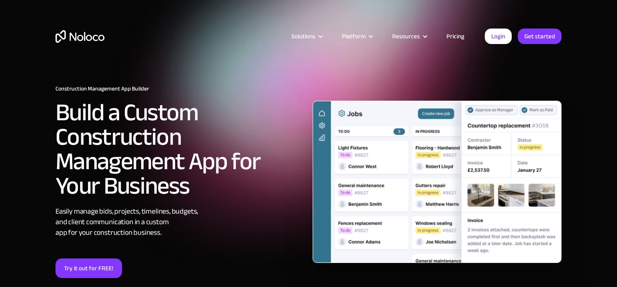 The image size is (617, 287). What do you see at coordinates (180, 89) in the screenshot?
I see `h1: Construction Management App Builder` at bounding box center [180, 89].